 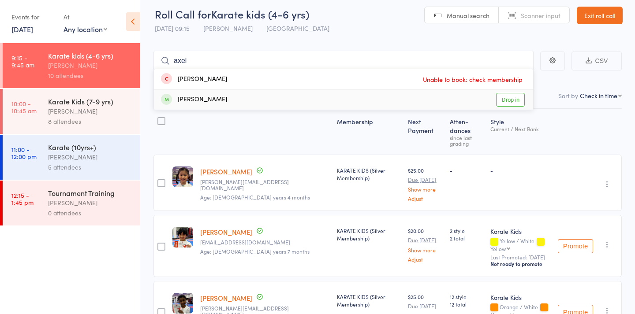 I want to click on time: 10:00 - 10:45 am, so click(x=24, y=107).